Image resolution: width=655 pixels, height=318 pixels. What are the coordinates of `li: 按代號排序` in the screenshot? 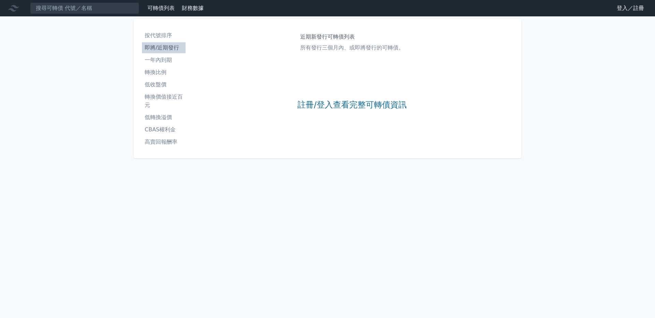 It's located at (164, 35).